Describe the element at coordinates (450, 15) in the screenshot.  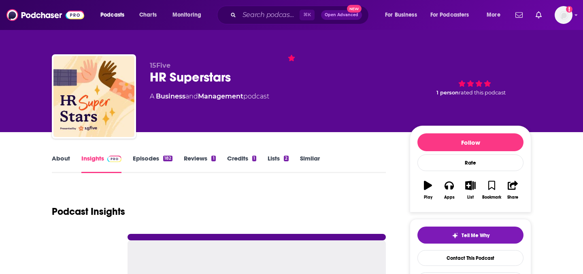
I see `span: For Podcasters` at that location.